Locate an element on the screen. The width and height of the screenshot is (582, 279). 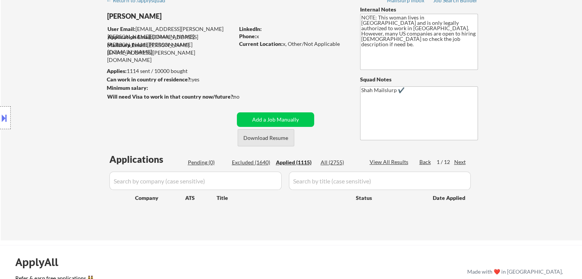
div: Excluded (1640) is located at coordinates (251, 163).